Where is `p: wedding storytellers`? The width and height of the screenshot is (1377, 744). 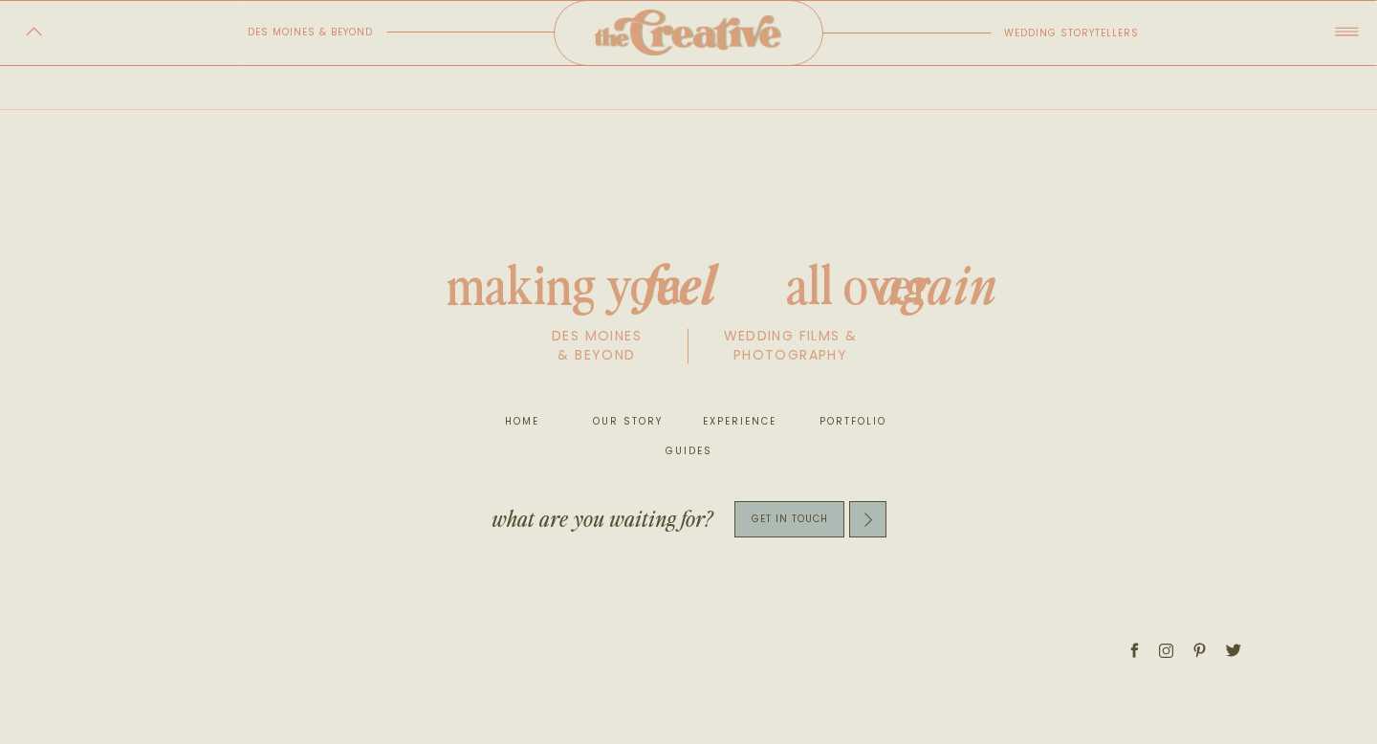
p: wedding storytellers is located at coordinates (1086, 33).